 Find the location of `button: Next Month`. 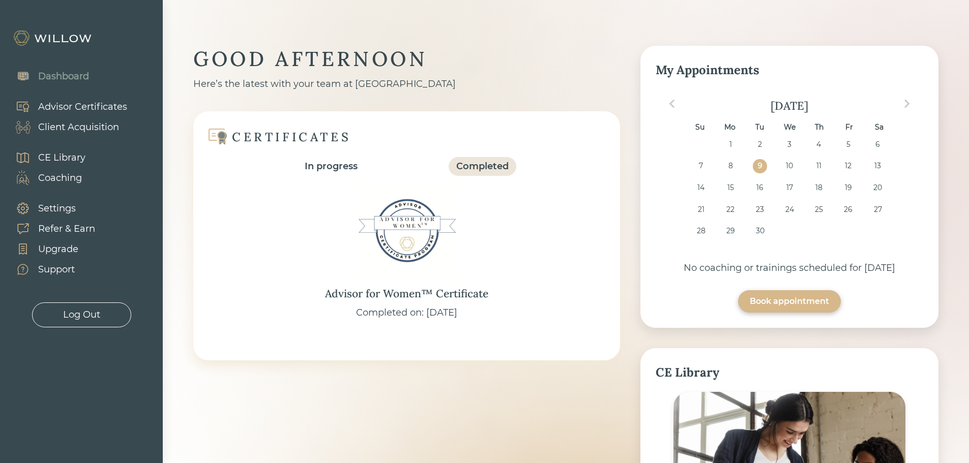

button: Next Month is located at coordinates (907, 104).